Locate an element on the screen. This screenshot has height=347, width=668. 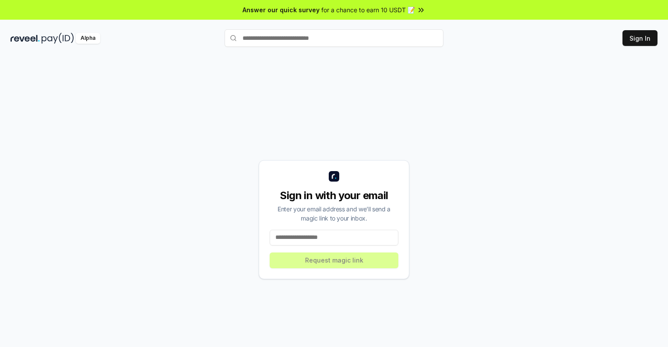
span: Answer our quick survey is located at coordinates (281, 10).